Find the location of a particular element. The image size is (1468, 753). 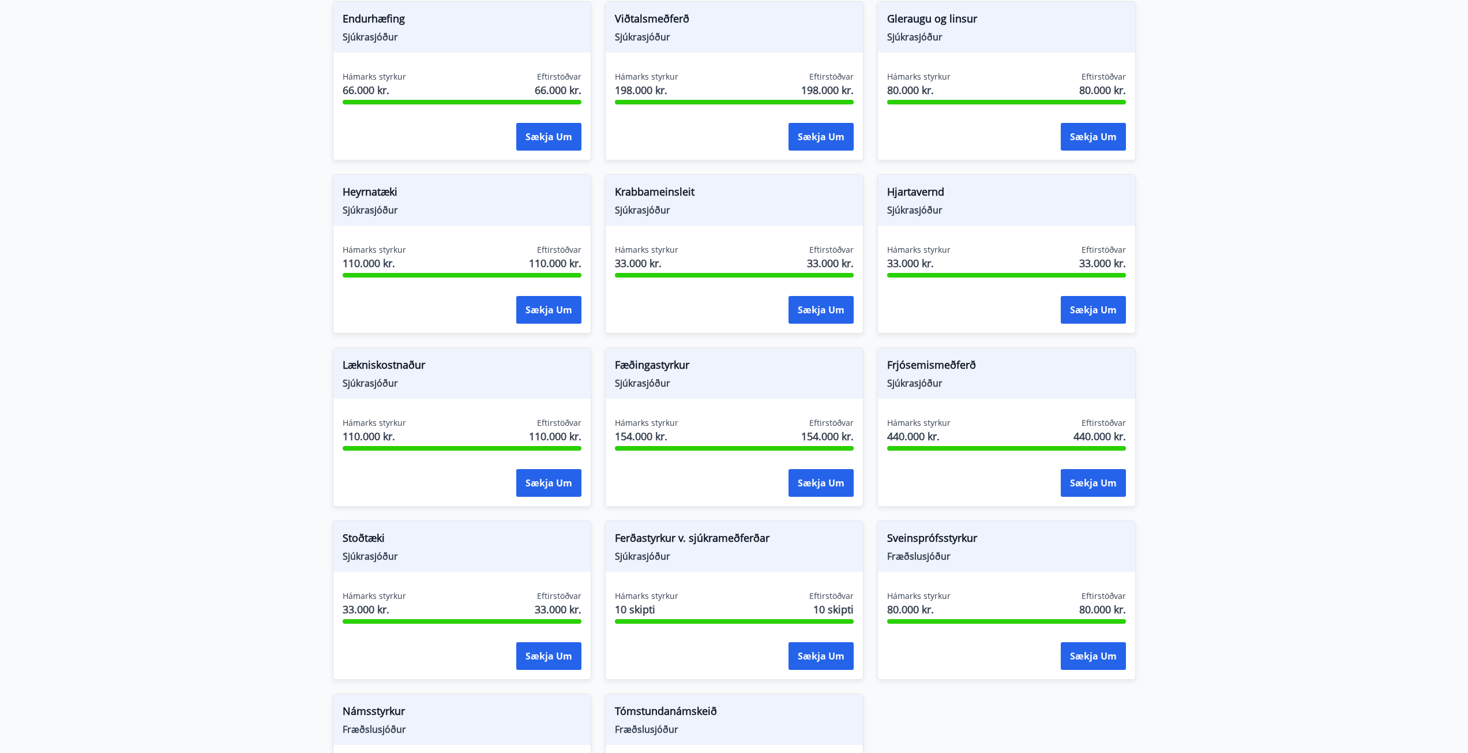

span: Tómstundanámskeið is located at coordinates (734, 713).